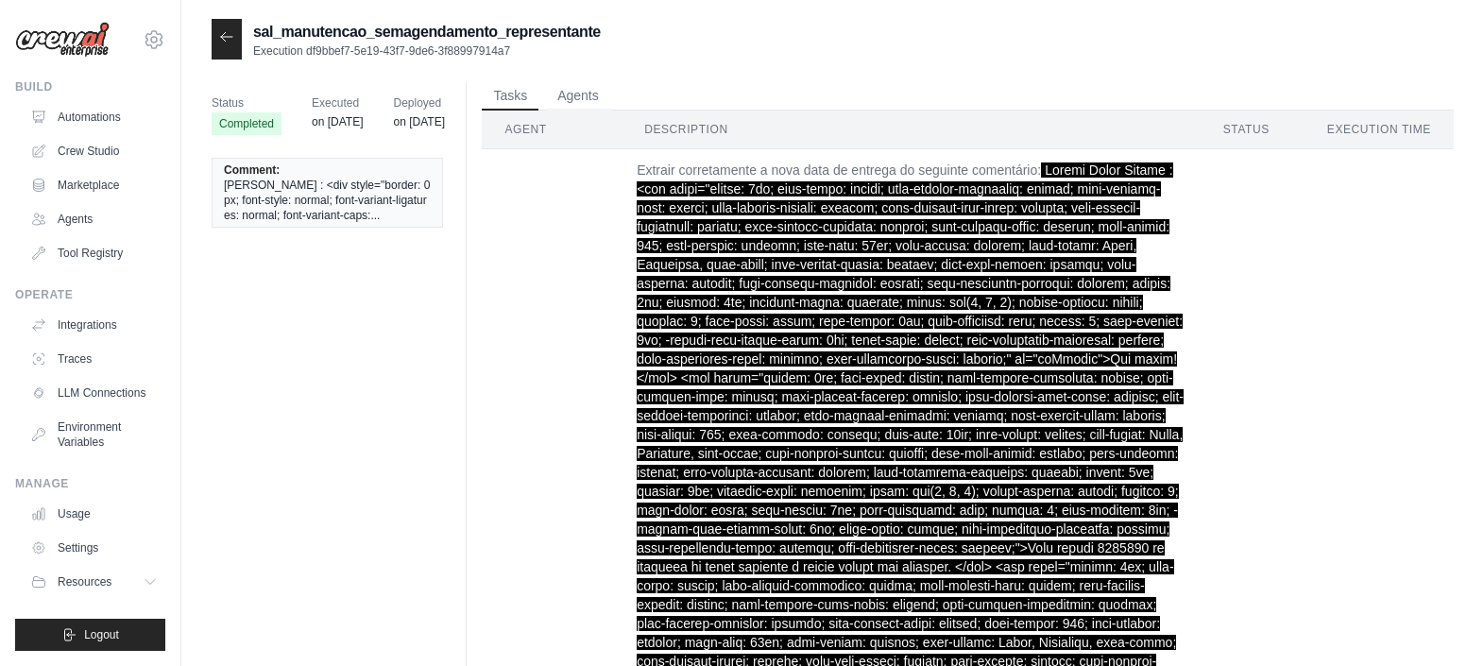 This screenshot has width=1484, height=666. I want to click on button: Resources, so click(94, 582).